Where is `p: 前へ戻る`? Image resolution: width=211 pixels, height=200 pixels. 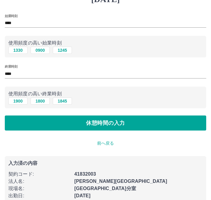
p: 前へ戻る is located at coordinates (106, 143).